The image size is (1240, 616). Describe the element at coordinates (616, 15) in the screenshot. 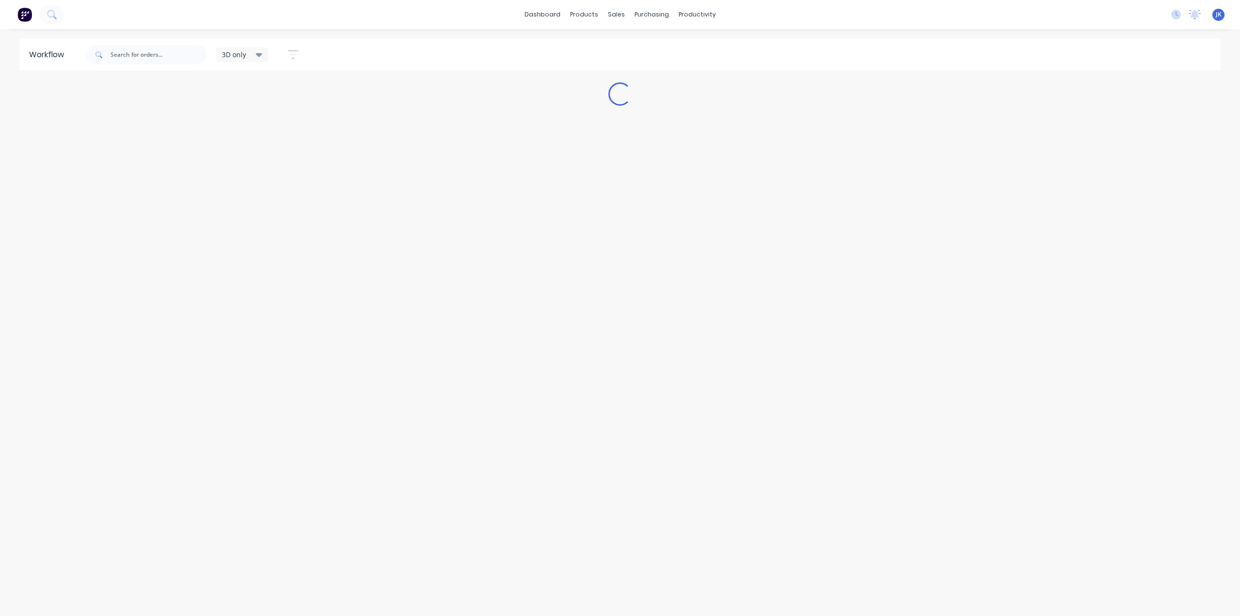

I see `div: sales` at that location.